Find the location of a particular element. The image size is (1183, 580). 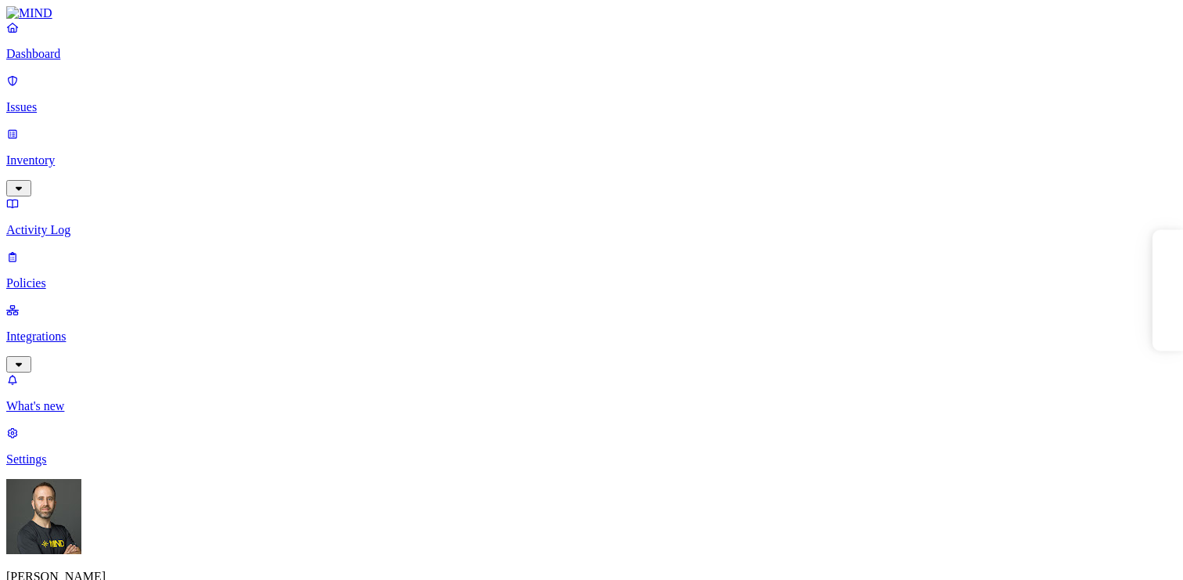

a: Dashboard is located at coordinates (591, 41).